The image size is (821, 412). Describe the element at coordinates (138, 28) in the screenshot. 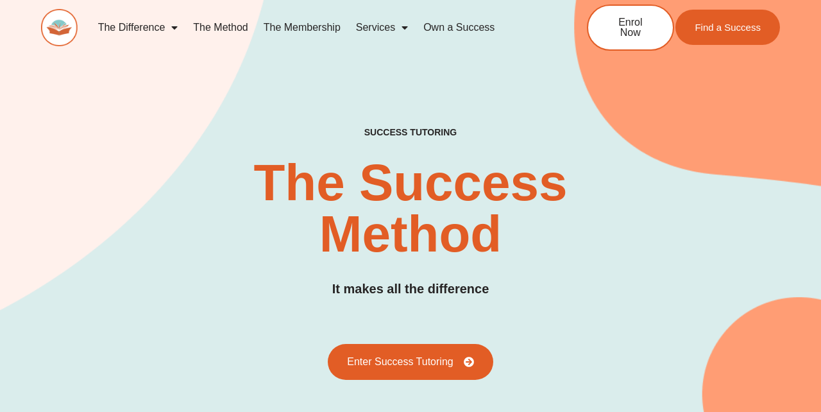

I see `a: The Difference` at that location.